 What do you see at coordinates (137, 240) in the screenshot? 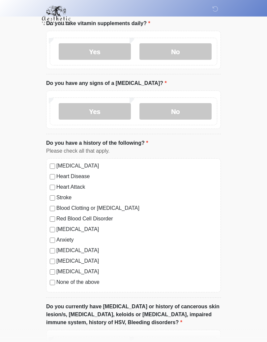
I see `label: Anxiety` at bounding box center [137, 240].